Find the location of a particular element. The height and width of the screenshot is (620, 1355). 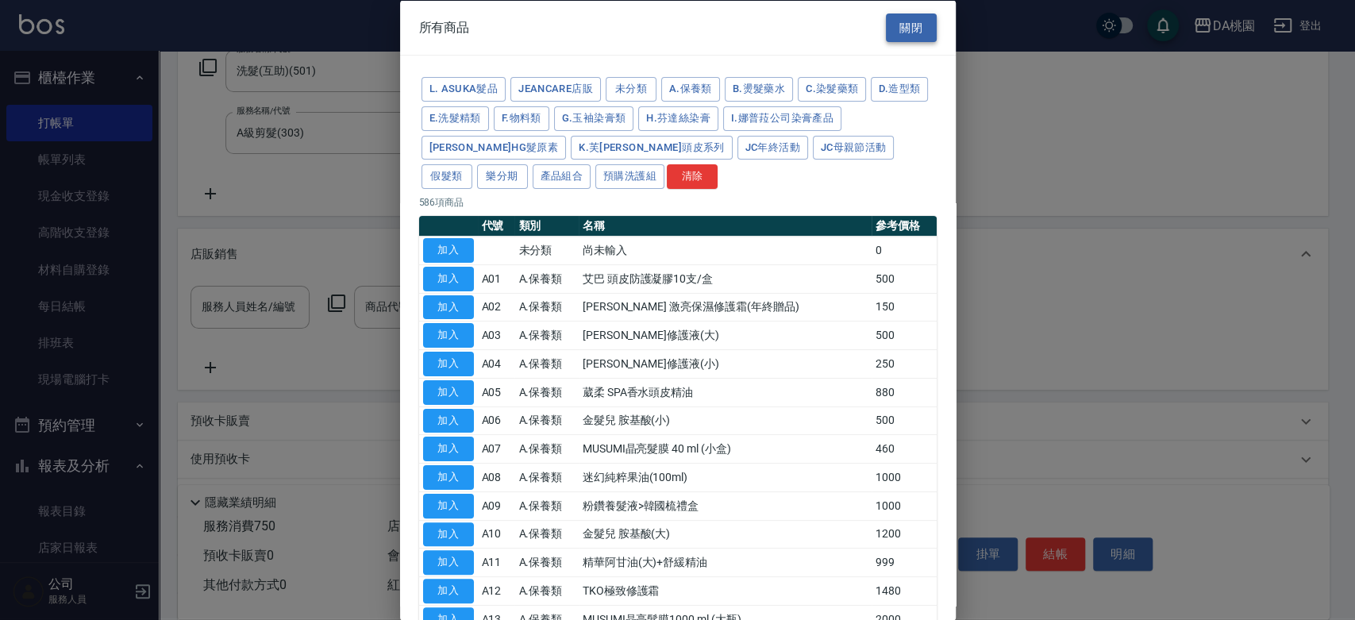

th: 代號 is located at coordinates (496, 226).